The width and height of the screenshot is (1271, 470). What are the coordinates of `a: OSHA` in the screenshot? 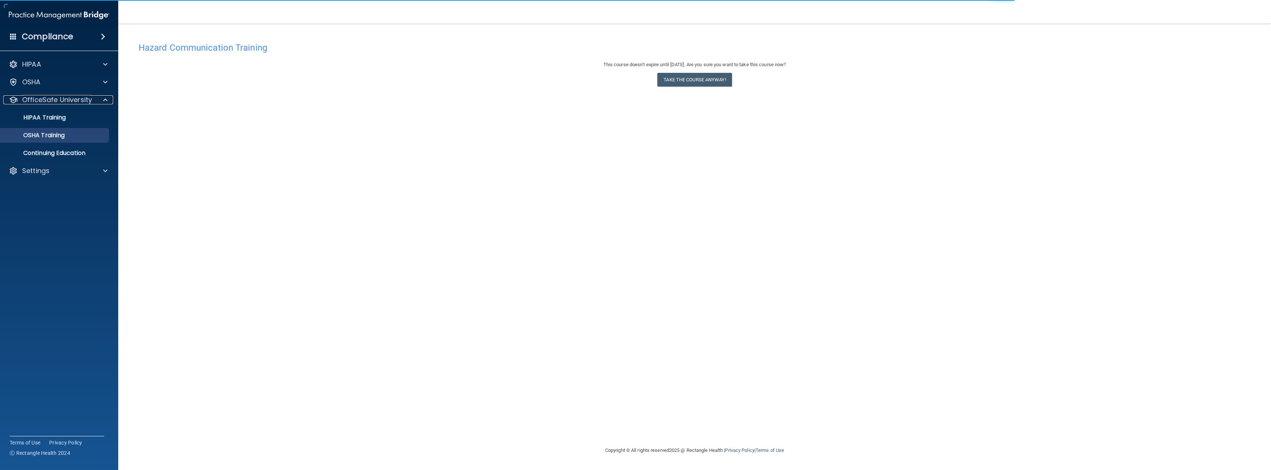 It's located at (58, 82).